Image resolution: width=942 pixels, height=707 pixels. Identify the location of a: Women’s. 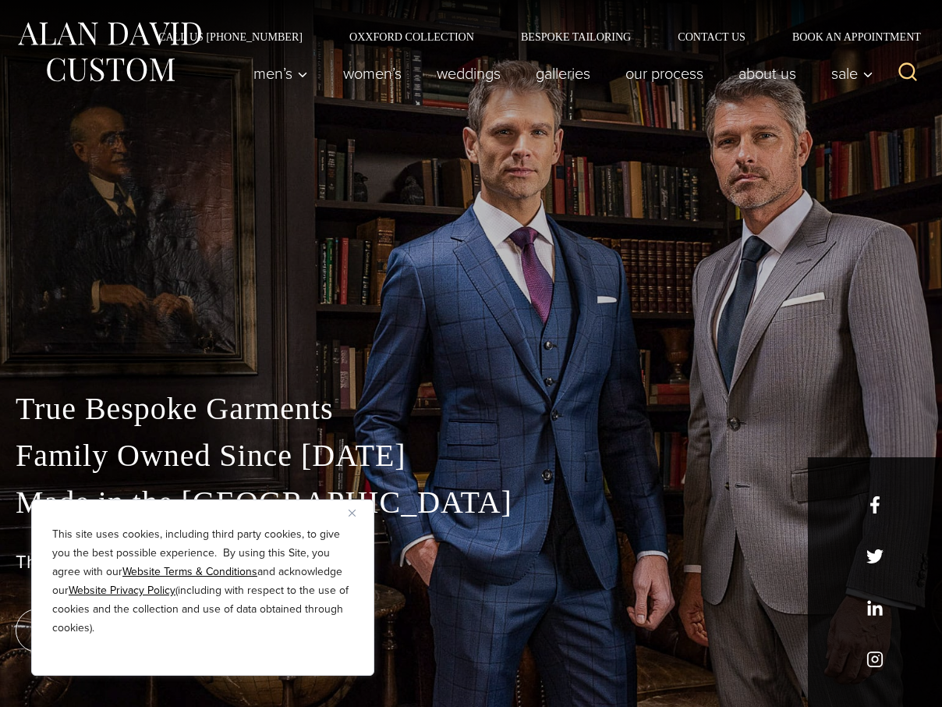
(373, 73).